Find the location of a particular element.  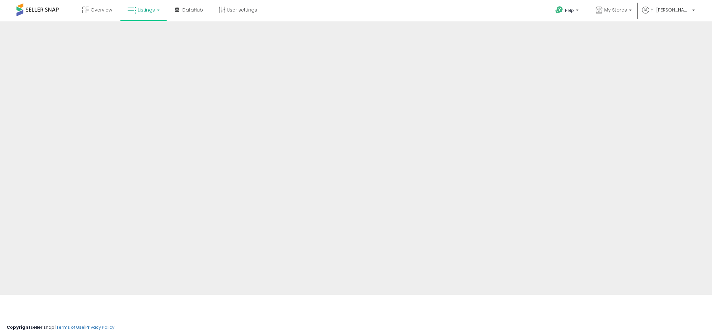

span: Overview is located at coordinates (101, 10).